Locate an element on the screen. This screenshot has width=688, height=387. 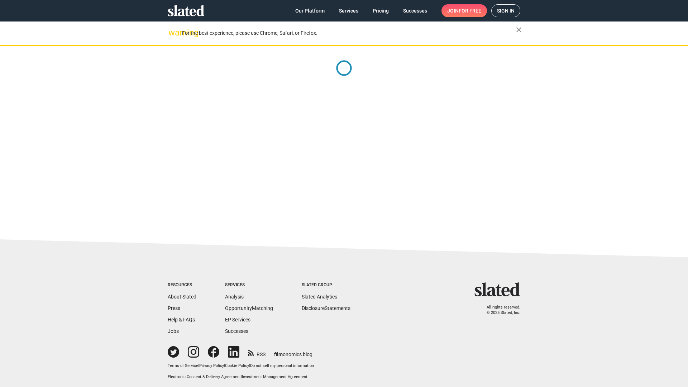
div: Resources is located at coordinates (182, 285).